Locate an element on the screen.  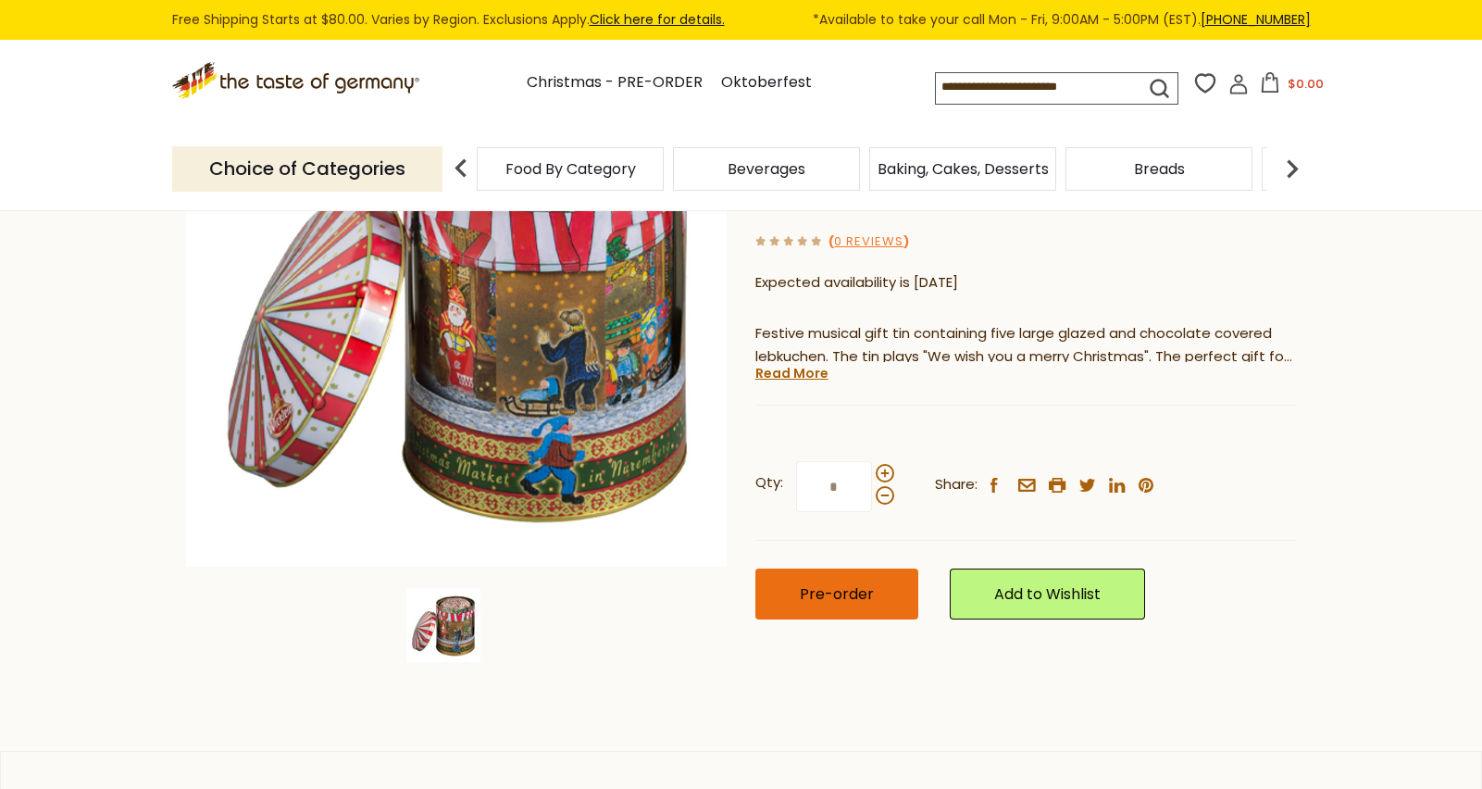
a: Add to Wishlist is located at coordinates (1047, 593).